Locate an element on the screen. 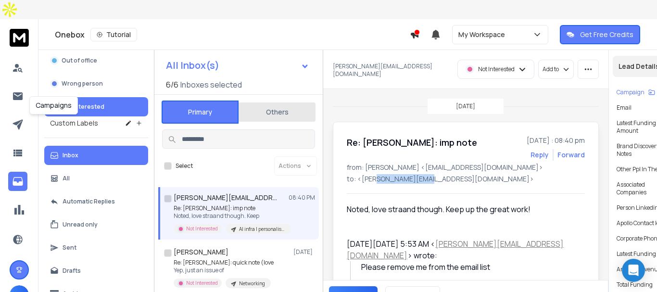 The height and width of the screenshot is (292, 657). button: Primary is located at coordinates (200, 112).